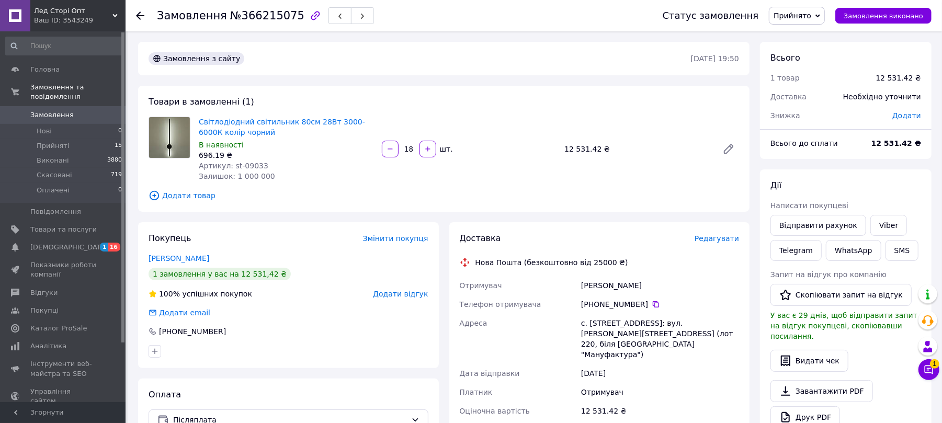  I want to click on span: Аналітика, so click(48, 346).